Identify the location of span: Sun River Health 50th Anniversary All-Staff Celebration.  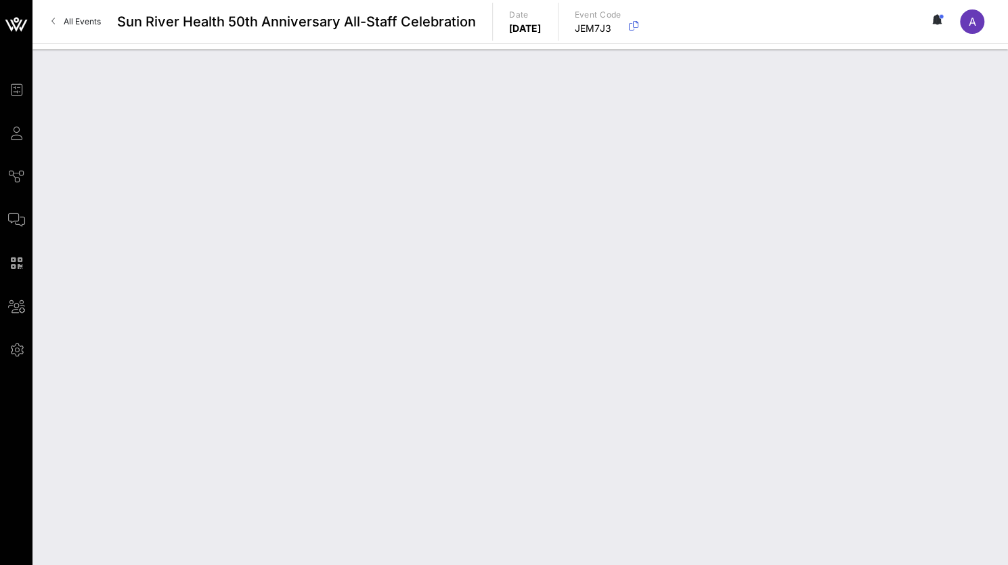
(297, 22).